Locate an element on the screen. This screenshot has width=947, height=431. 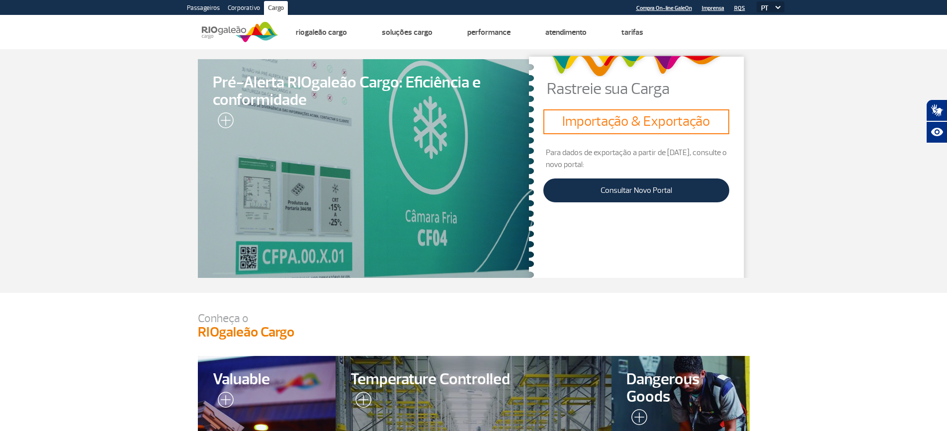
a: Cargo is located at coordinates (276, 9).